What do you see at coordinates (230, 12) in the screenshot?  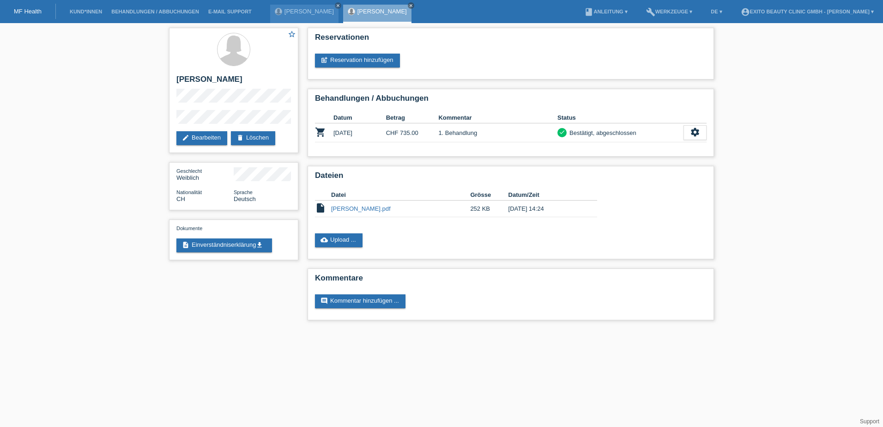 I see `a: E-Mail Support` at bounding box center [230, 12].